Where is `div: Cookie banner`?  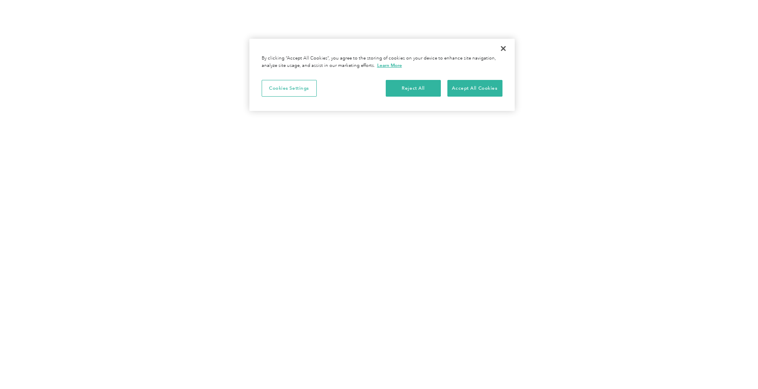
div: Cookie banner is located at coordinates (382, 75).